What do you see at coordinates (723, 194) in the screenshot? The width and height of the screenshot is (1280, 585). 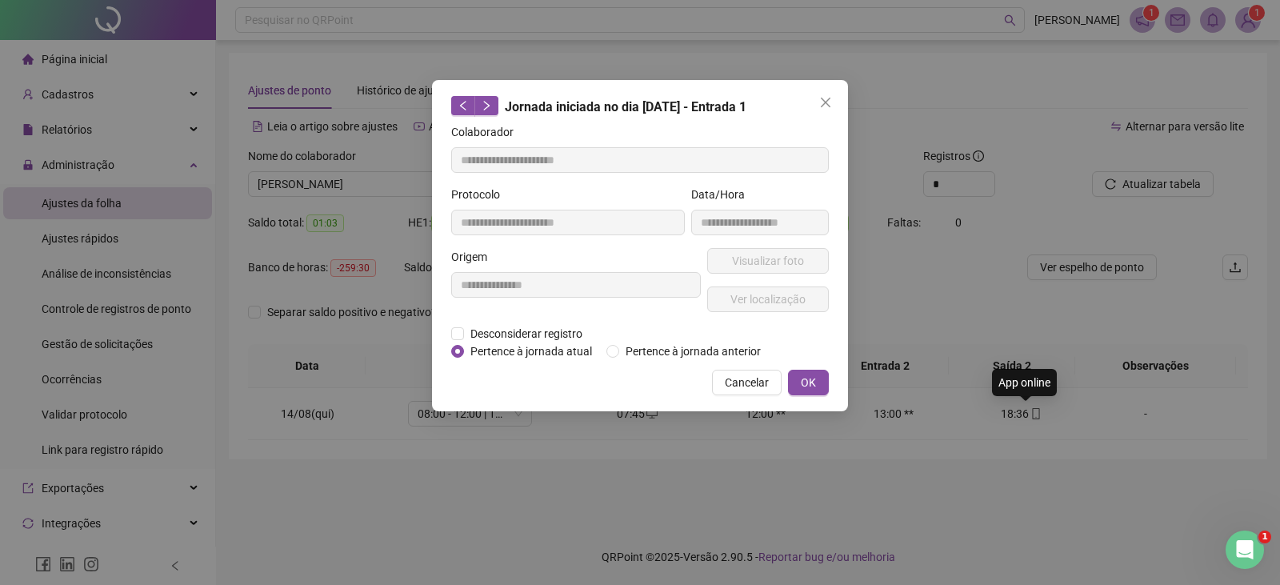 I see `label: Data/Hora` at bounding box center [723, 194].